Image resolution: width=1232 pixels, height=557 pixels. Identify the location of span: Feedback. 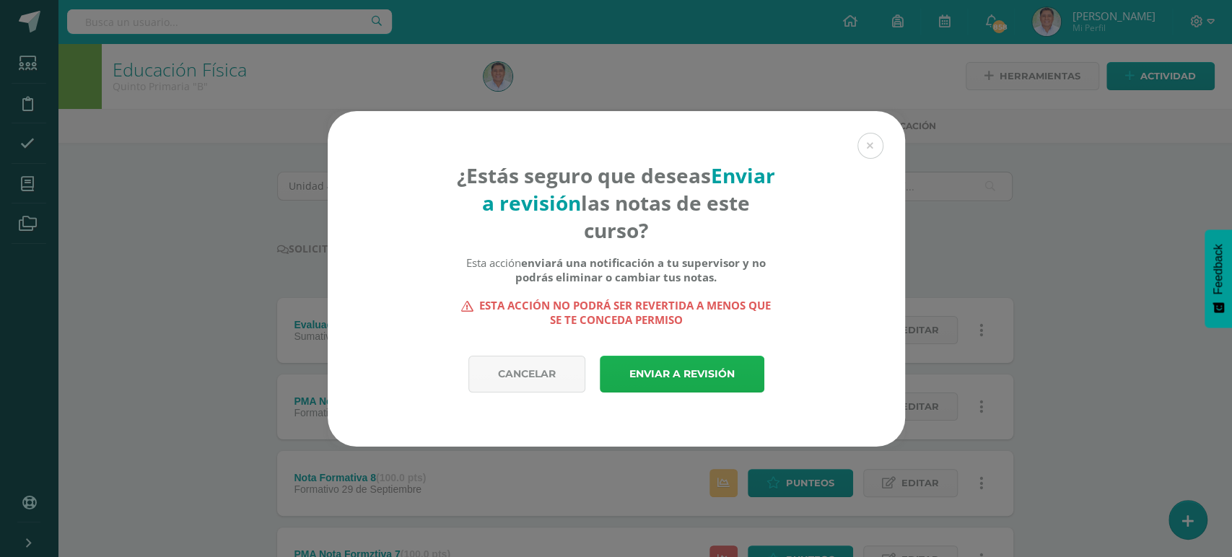
(1218, 269).